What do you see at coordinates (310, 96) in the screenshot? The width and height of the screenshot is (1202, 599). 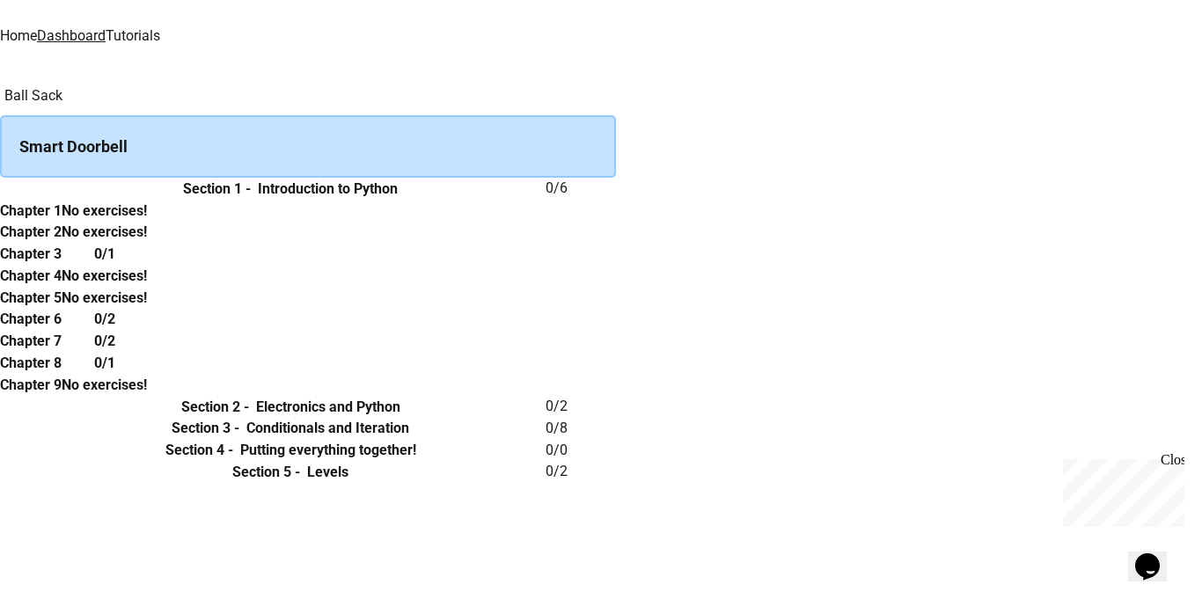 I see `h6: Ball Sack` at bounding box center [310, 96].